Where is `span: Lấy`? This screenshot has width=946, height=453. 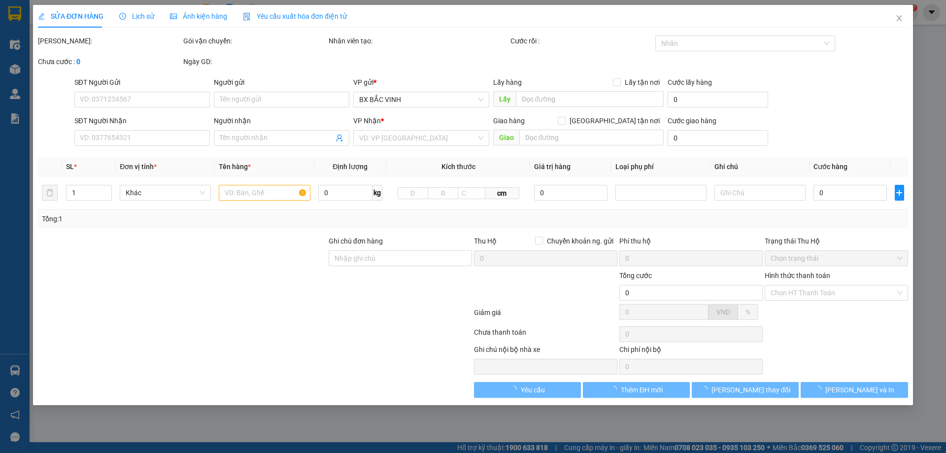
span: Lấy is located at coordinates (504, 99).